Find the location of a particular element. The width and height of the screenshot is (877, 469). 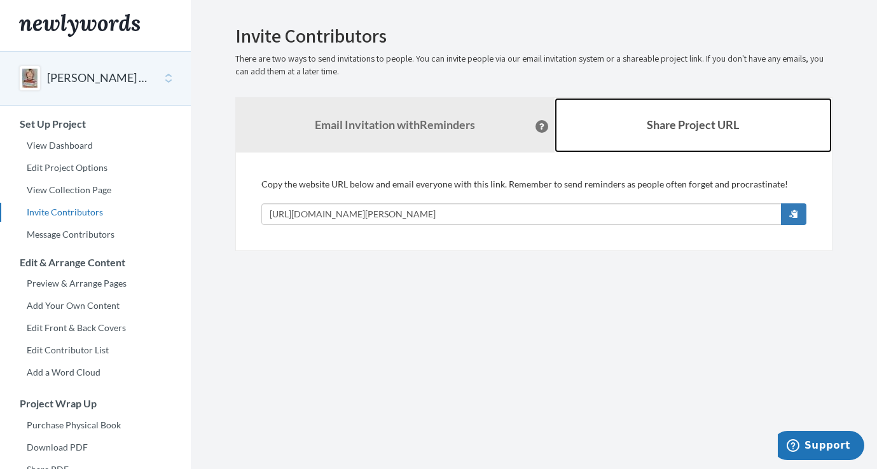

p: There are two ways to send invitations to people. You can invite people via our email invitation ... is located at coordinates (533, 65).